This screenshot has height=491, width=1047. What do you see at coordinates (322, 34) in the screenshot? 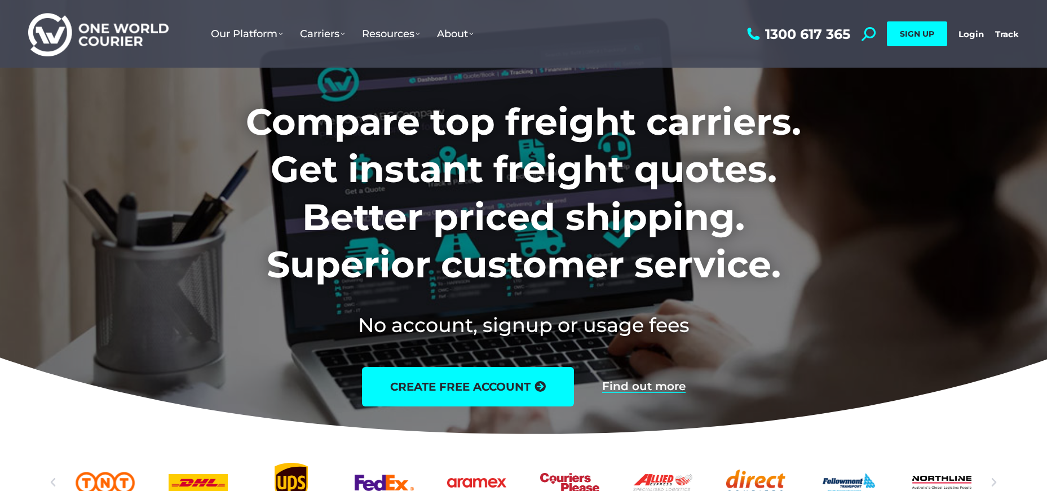
I see `span: Carriers` at bounding box center [322, 34].